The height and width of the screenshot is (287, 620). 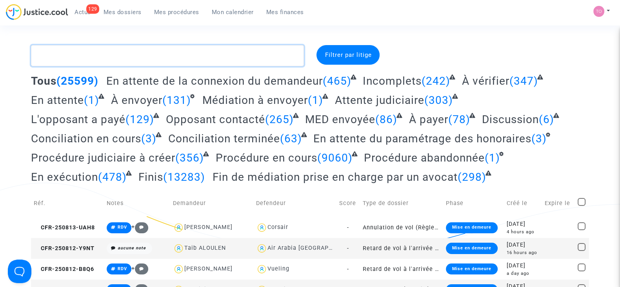 What do you see at coordinates (439, 100) in the screenshot?
I see `span: (303)` at bounding box center [439, 100].